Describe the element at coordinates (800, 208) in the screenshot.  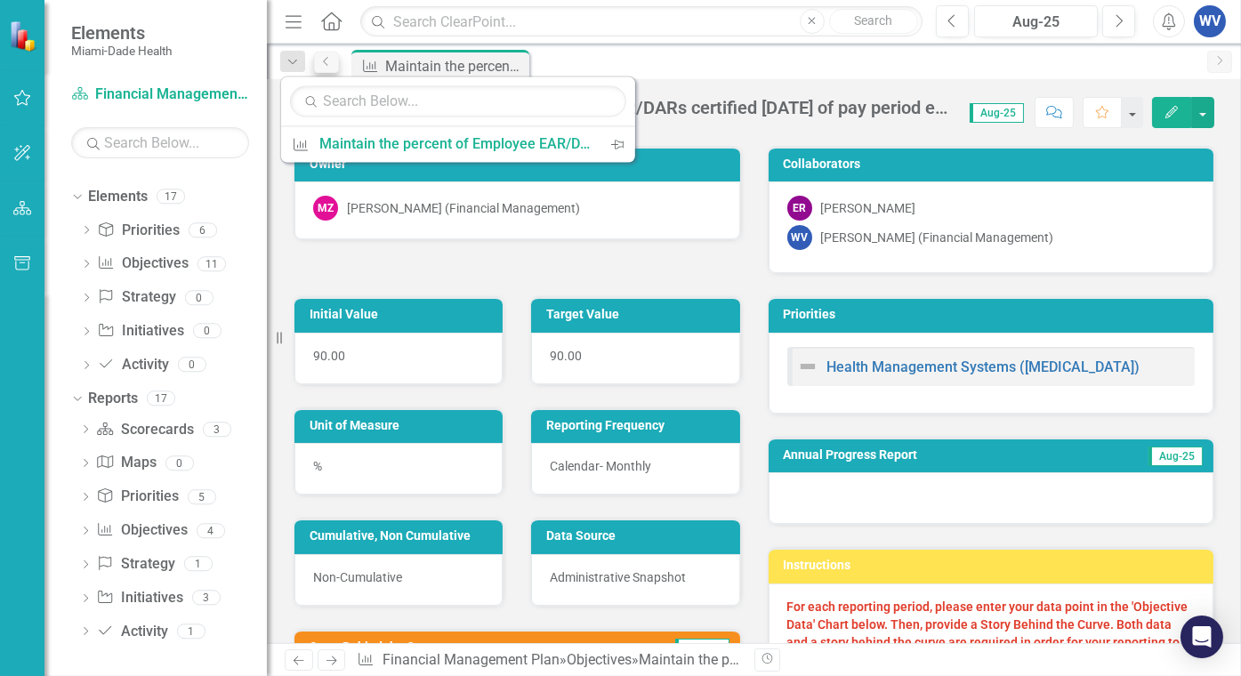
I see `div: ER` at that location.